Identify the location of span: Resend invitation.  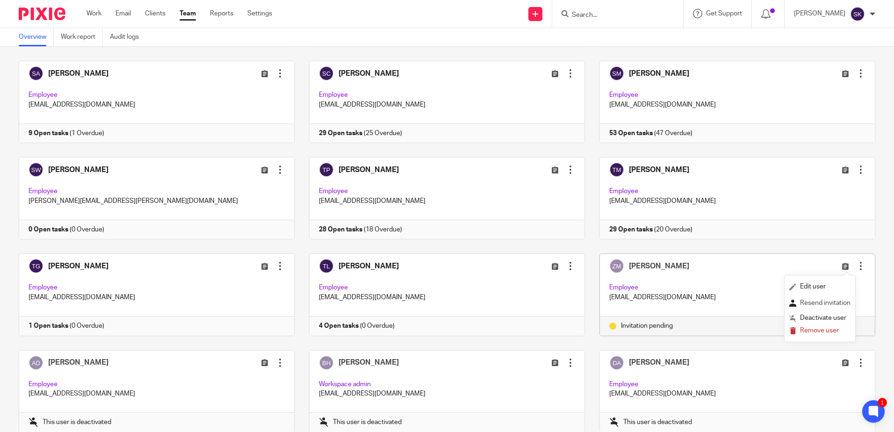
(825, 303).